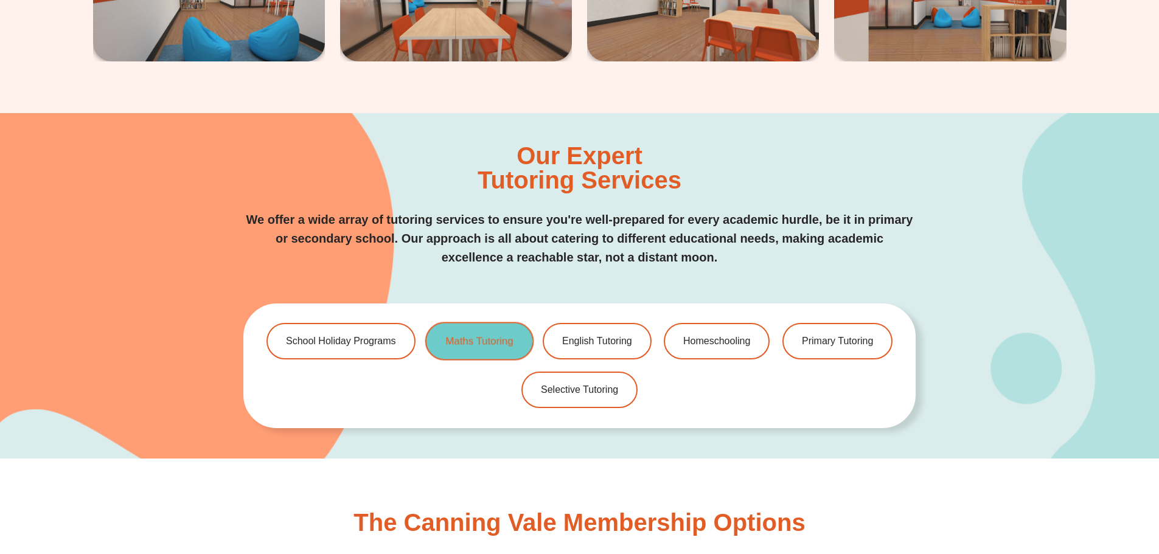 This screenshot has height=554, width=1159. I want to click on a: Primary Tutoring, so click(837, 341).